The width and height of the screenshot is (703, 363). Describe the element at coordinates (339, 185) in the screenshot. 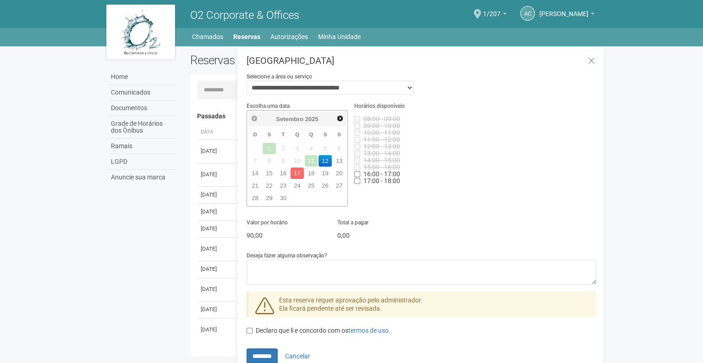

I see `a: 27` at that location.